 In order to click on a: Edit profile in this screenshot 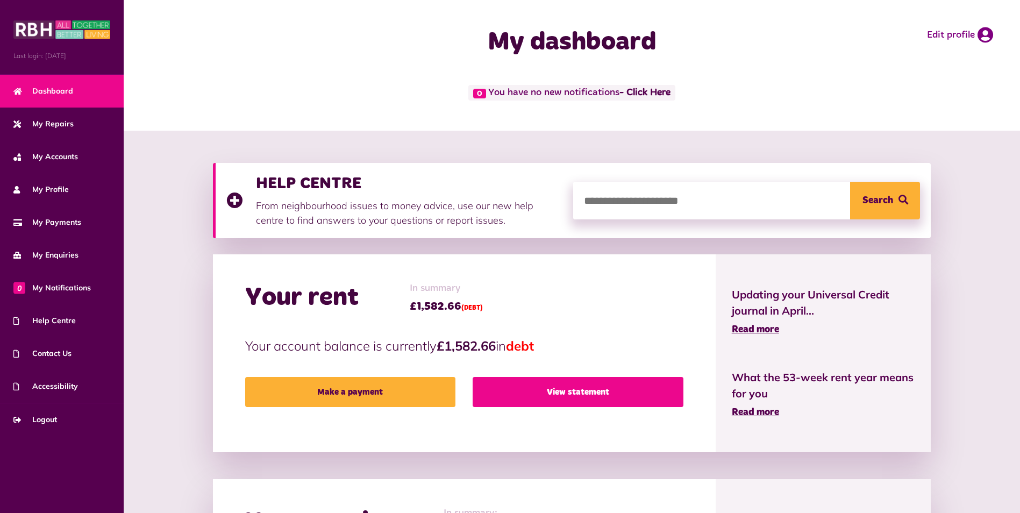, I will do `click(960, 35)`.